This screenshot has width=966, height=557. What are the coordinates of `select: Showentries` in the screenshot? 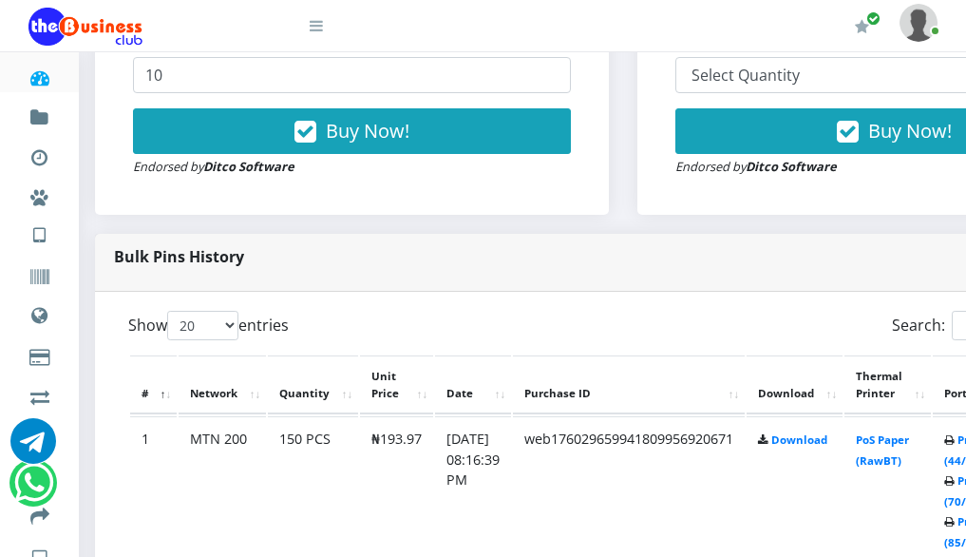 It's located at (202, 325).